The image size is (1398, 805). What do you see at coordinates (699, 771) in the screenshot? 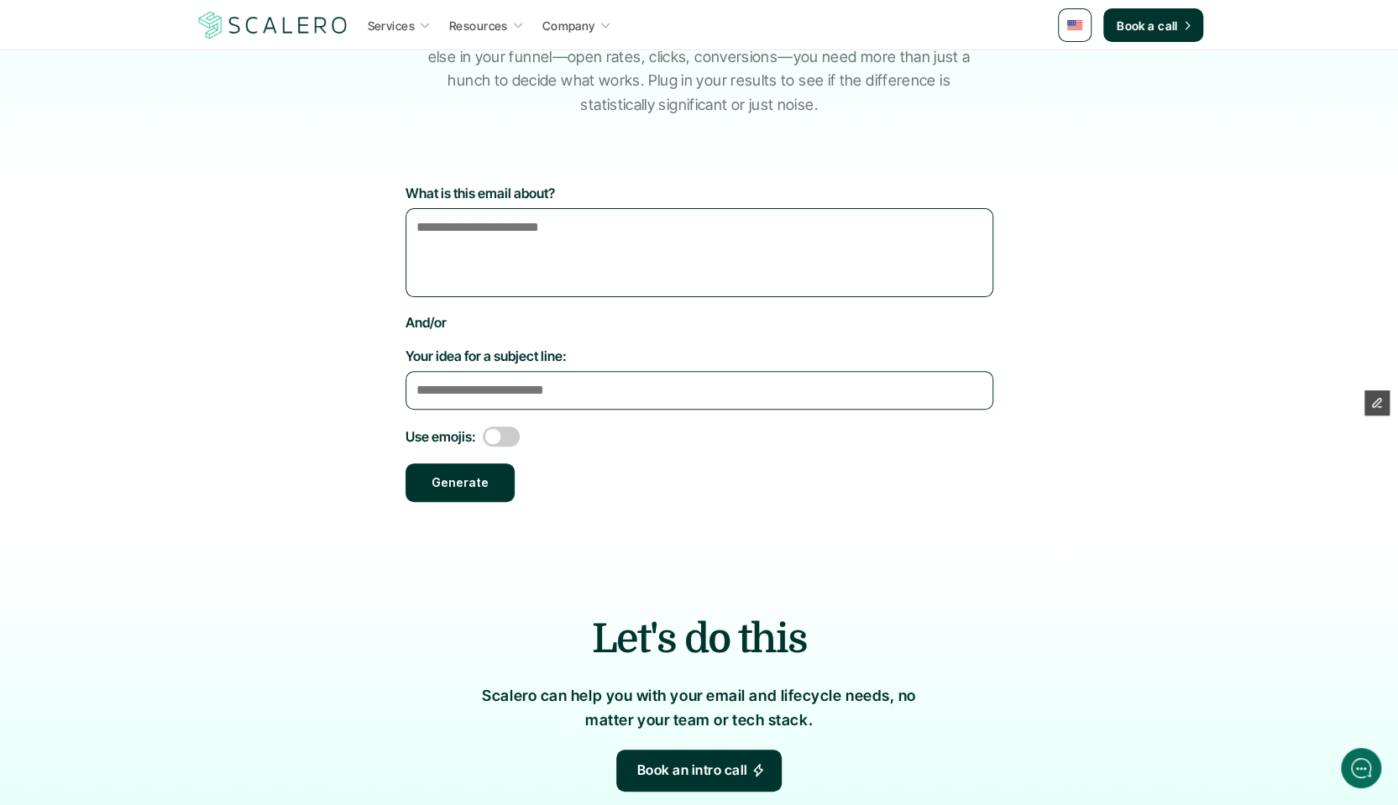
I see `a: Book an intro call` at bounding box center [699, 771].